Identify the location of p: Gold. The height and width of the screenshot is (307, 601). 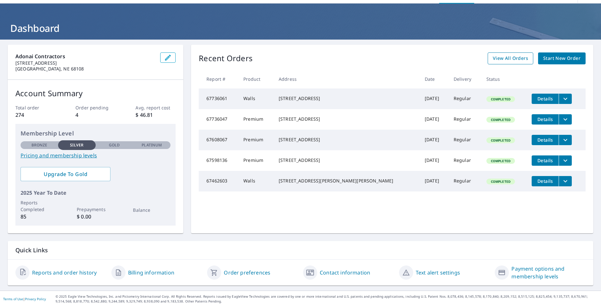
(114, 145).